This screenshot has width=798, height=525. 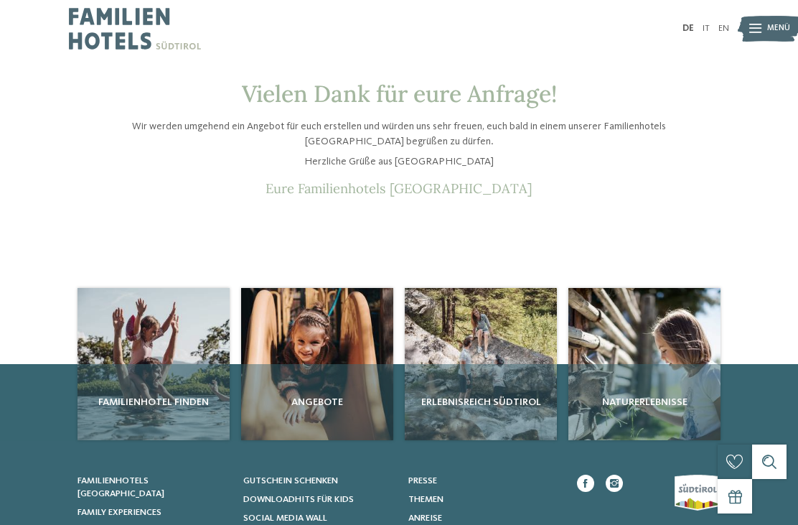 What do you see at coordinates (299, 499) in the screenshot?
I see `span: Downloadhits für Kids` at bounding box center [299, 499].